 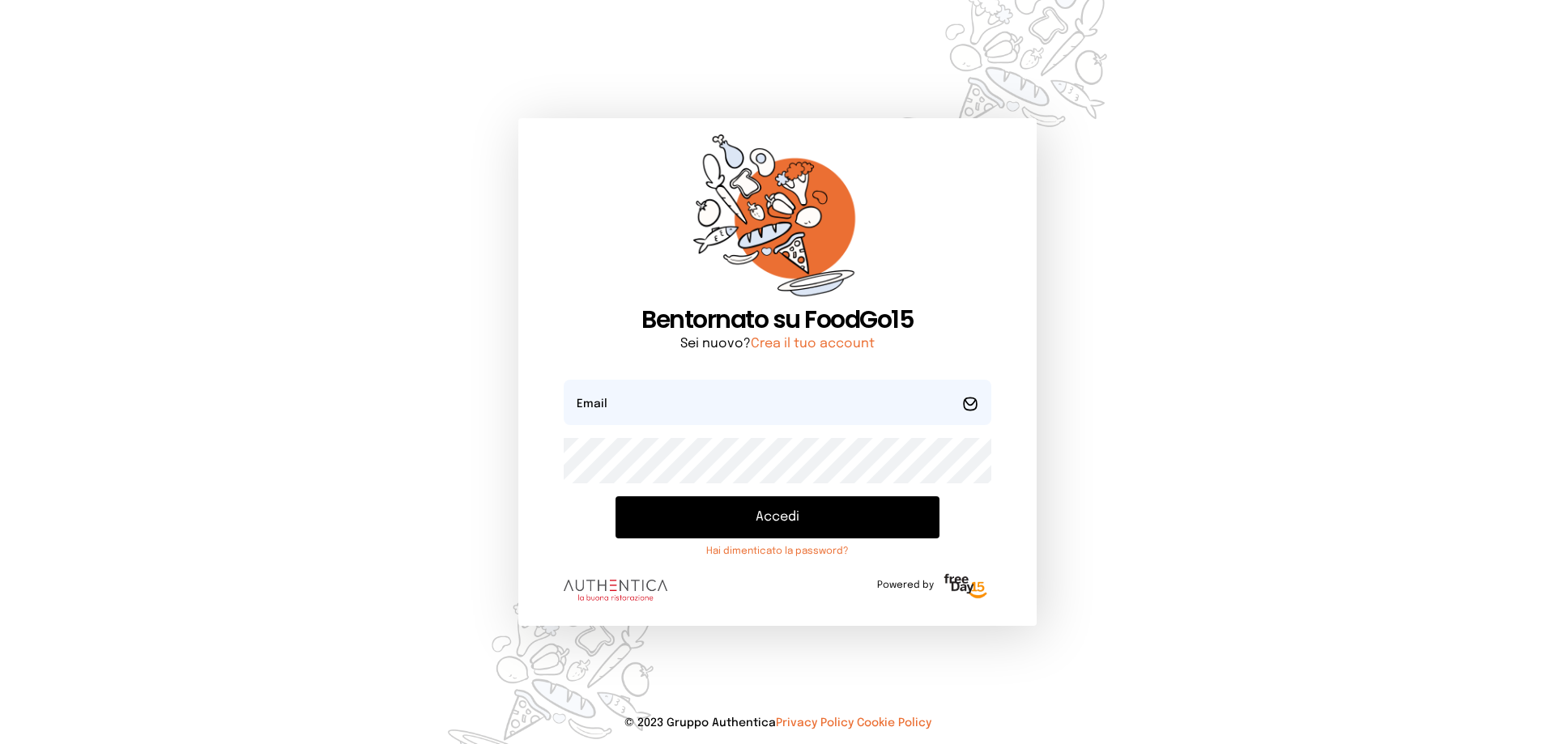 I want to click on p: © 2023 Gruppo Authentica, so click(x=778, y=723).